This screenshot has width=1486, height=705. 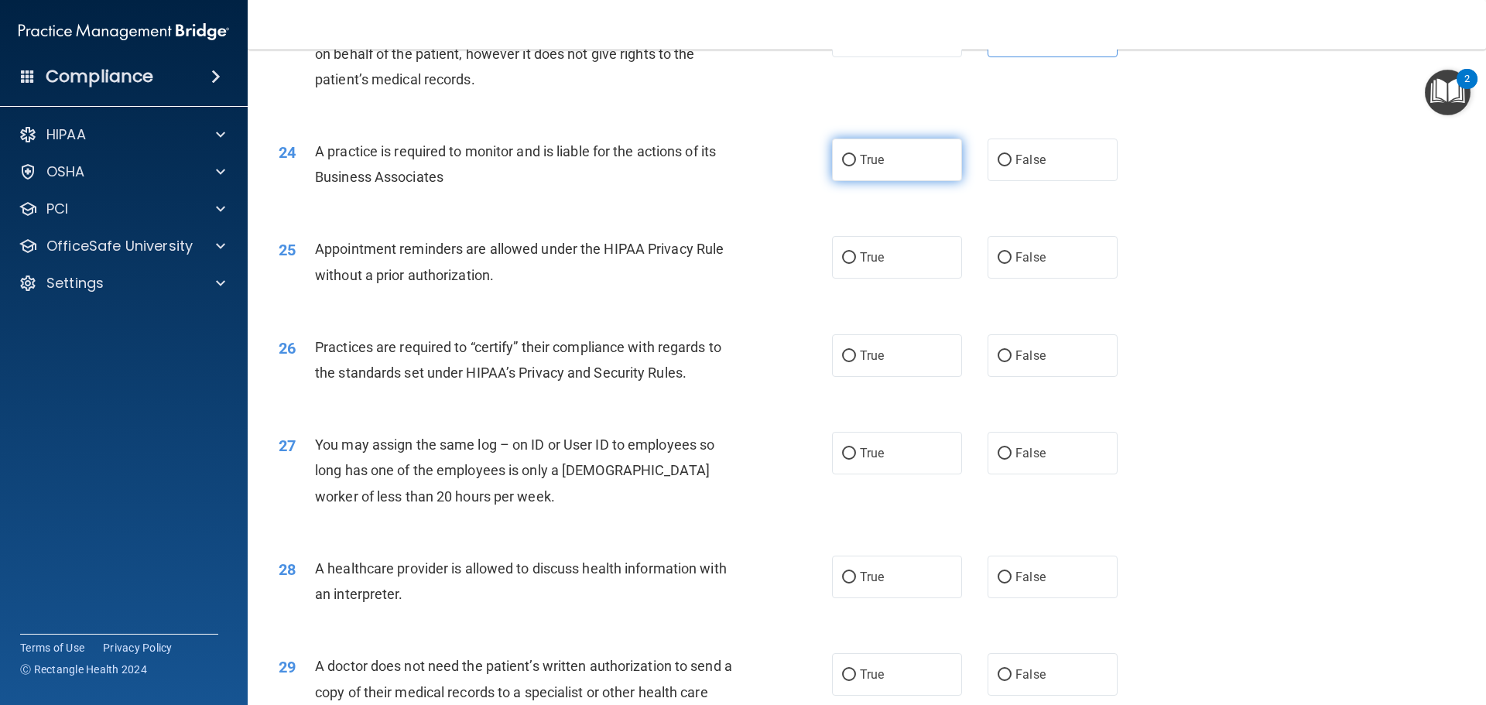 What do you see at coordinates (122, 246) in the screenshot?
I see `a: OfficeSafe University` at bounding box center [122, 246].